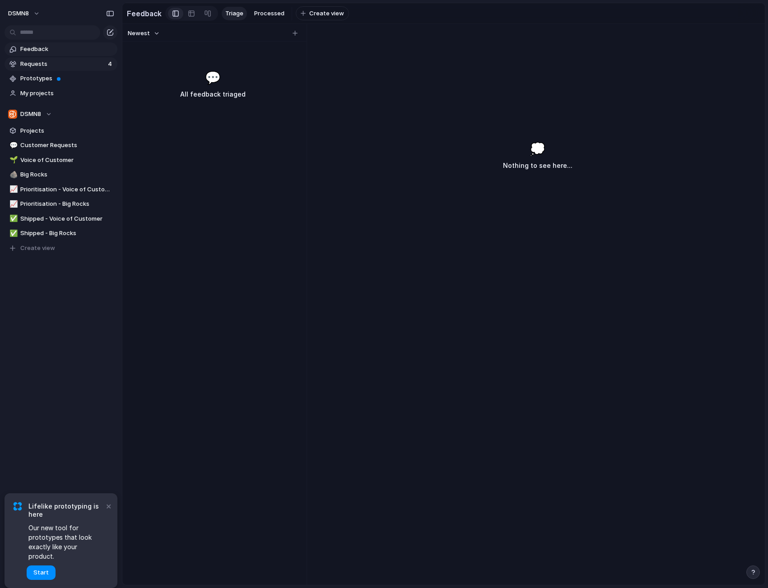 The image size is (768, 588). I want to click on h3: All feedback triaged, so click(213, 94).